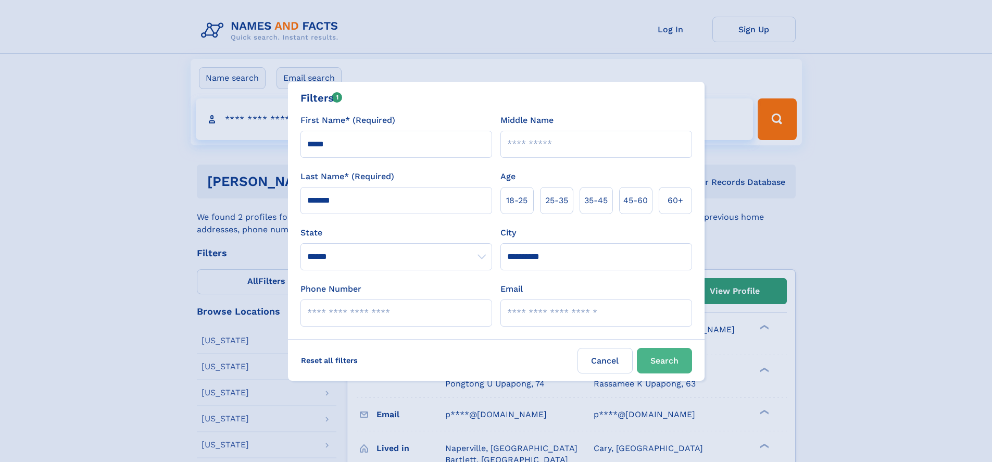 Image resolution: width=992 pixels, height=462 pixels. What do you see at coordinates (557, 200) in the screenshot?
I see `span: 25‑35` at bounding box center [557, 200].